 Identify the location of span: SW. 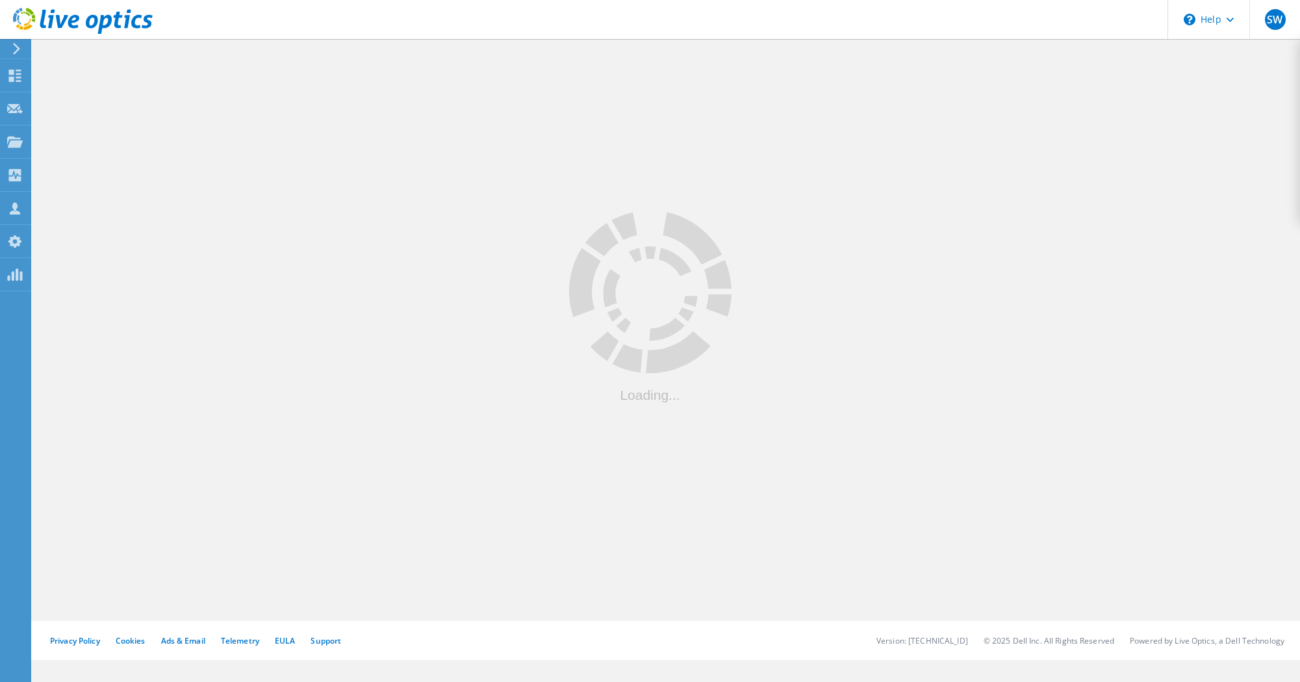
(1275, 19).